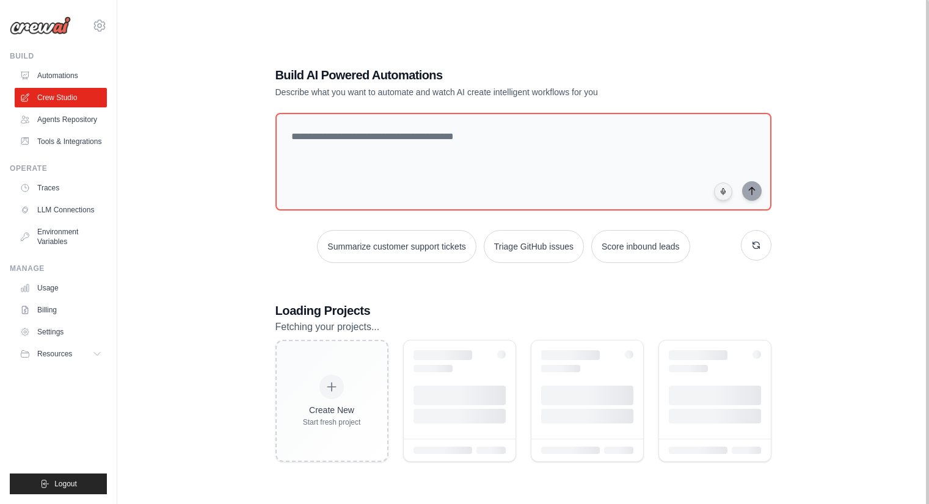  What do you see at coordinates (60, 354) in the screenshot?
I see `button: Resources` at bounding box center [60, 354].